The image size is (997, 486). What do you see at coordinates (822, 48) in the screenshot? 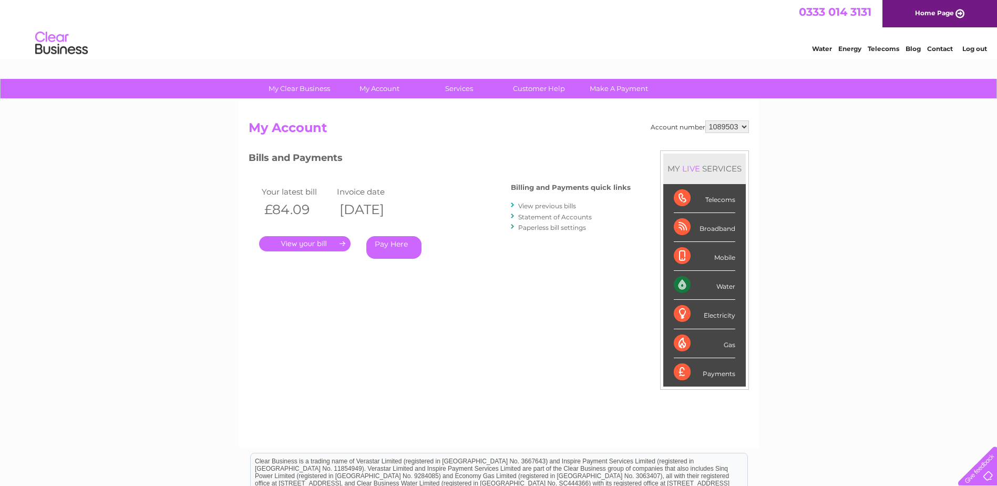
I see `a: Water` at bounding box center [822, 48].